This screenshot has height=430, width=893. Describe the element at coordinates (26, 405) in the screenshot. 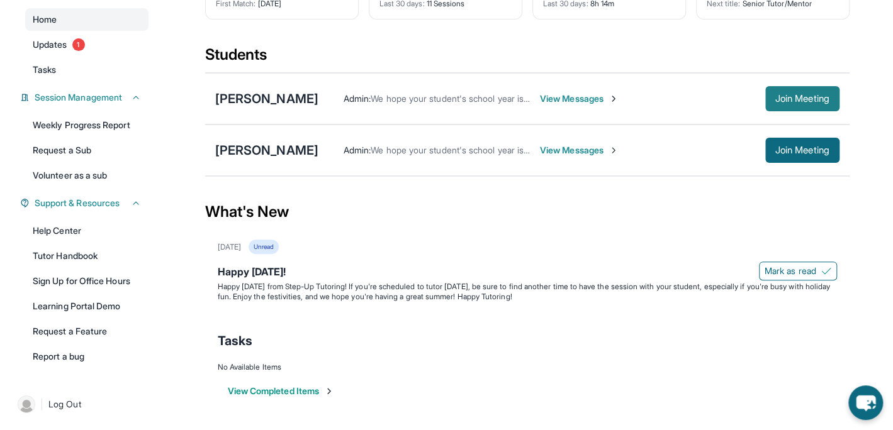

I see `img: user-img` at that location.